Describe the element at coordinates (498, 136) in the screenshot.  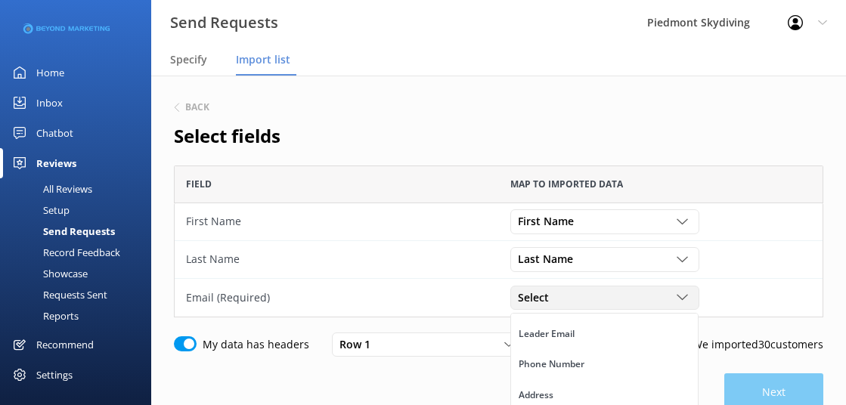
I see `h2: Select fields` at that location.